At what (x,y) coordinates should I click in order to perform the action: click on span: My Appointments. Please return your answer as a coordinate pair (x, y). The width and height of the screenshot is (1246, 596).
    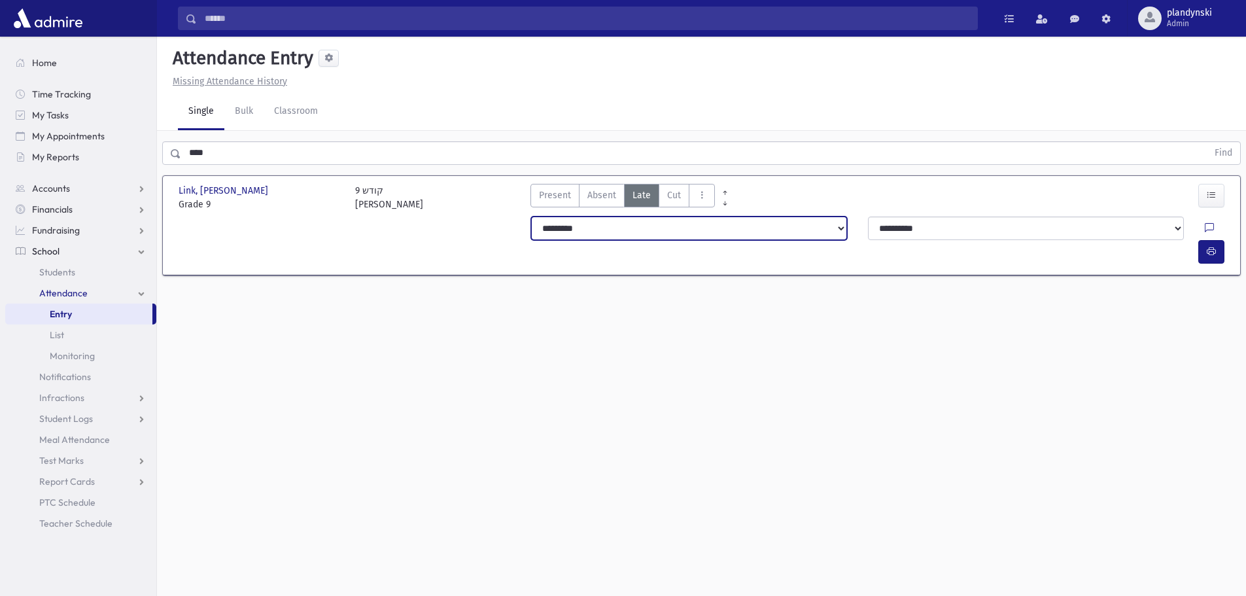
    Looking at the image, I should click on (68, 136).